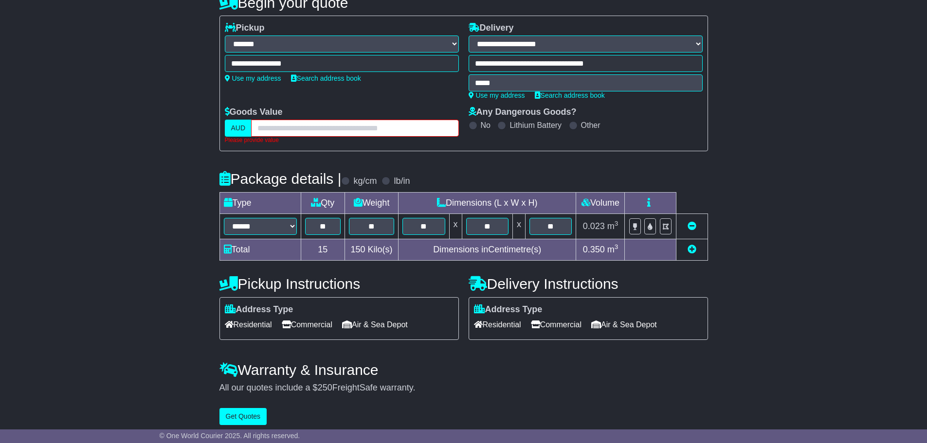 The height and width of the screenshot is (443, 927). I want to click on td: Dimensions (L x W x H), so click(487, 203).